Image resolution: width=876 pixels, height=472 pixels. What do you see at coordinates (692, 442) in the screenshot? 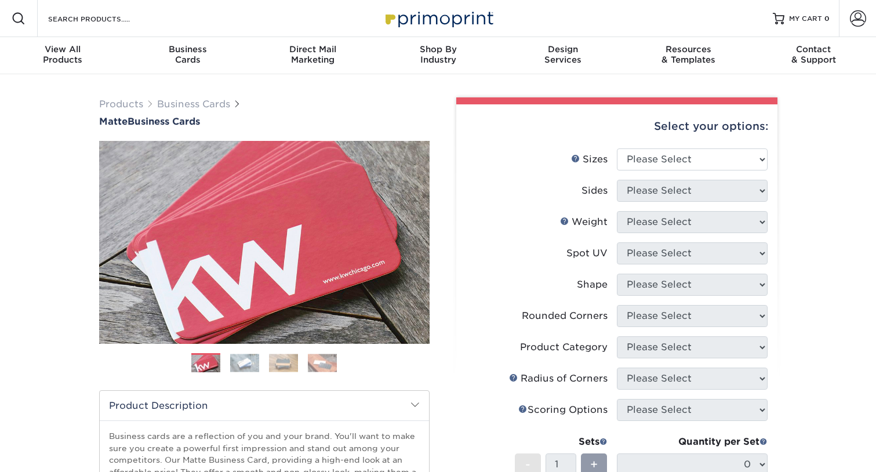
I see `div: Quantity per Set` at bounding box center [692, 442].